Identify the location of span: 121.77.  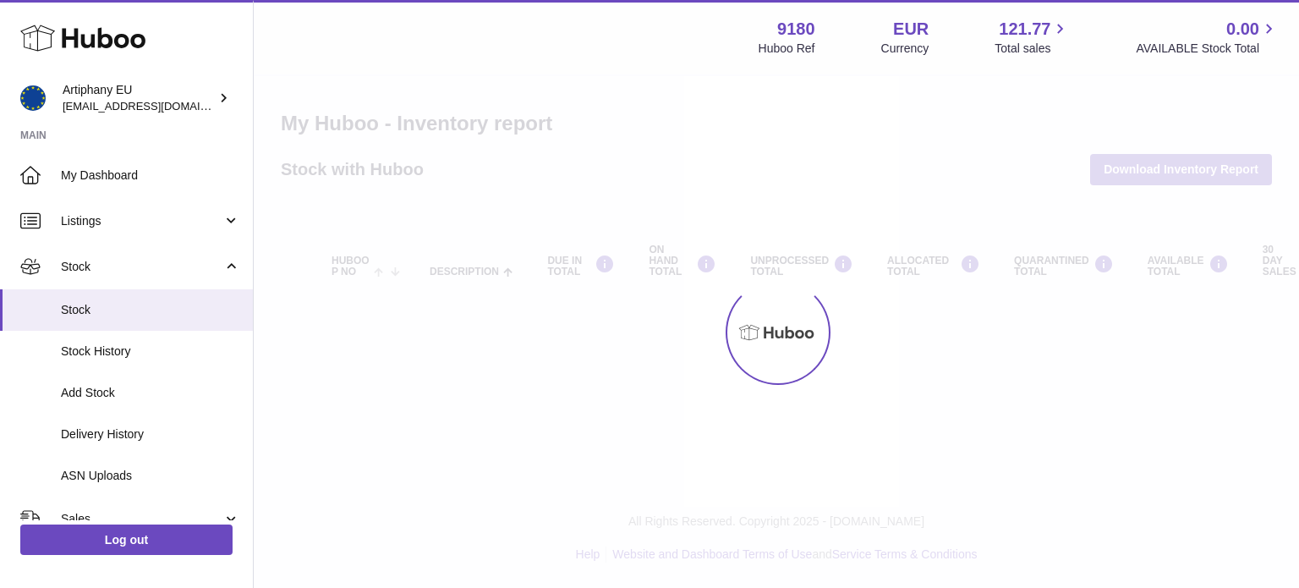
(1024, 29).